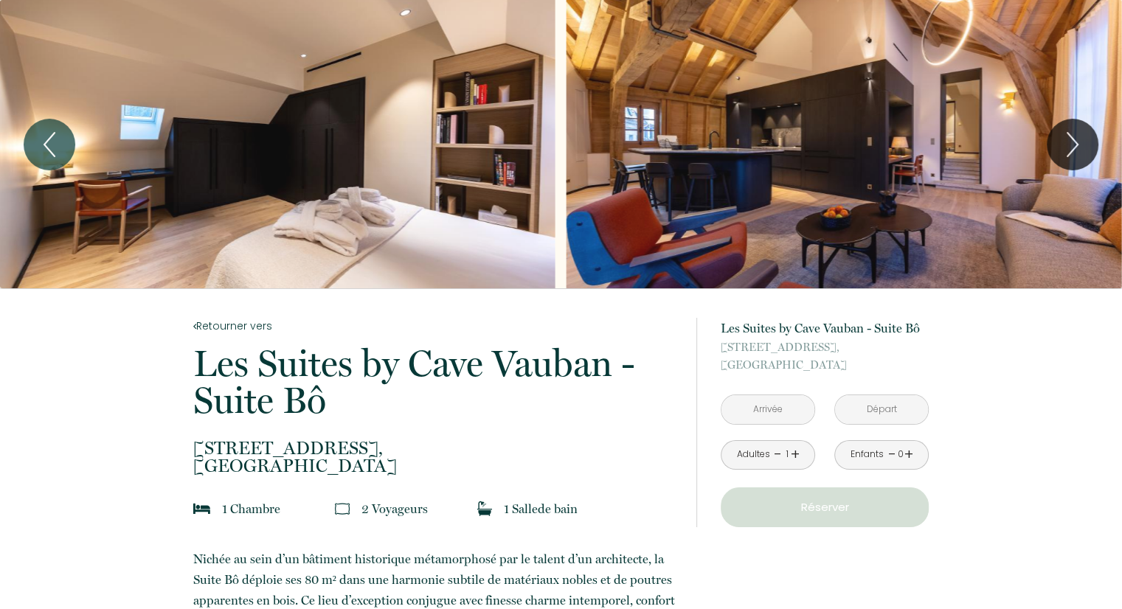  What do you see at coordinates (882, 410) in the screenshot?
I see `input: Départ` at bounding box center [882, 410].